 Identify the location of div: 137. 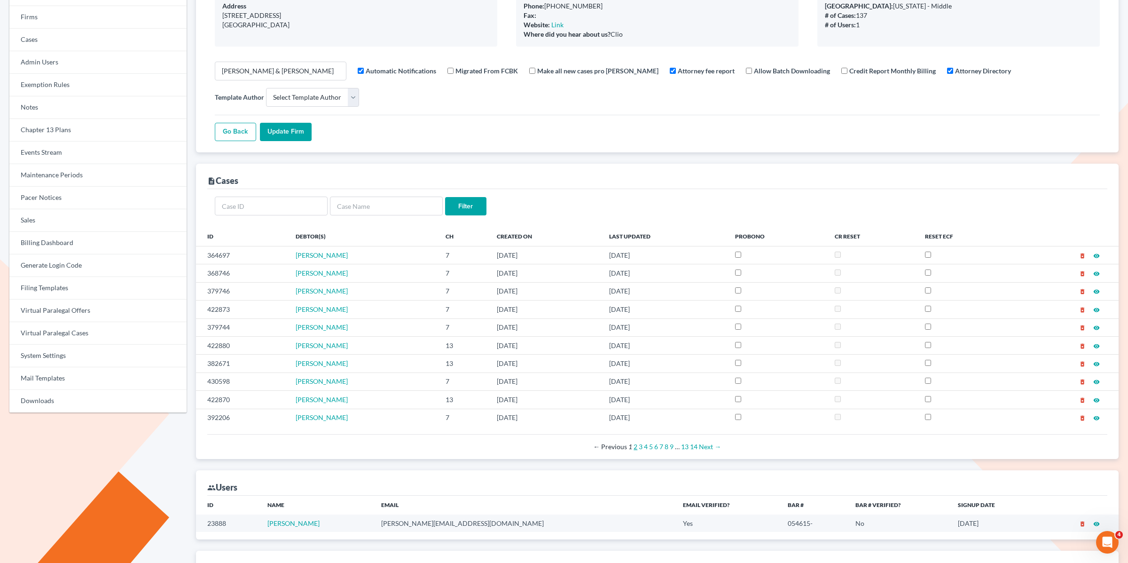
(958, 16).